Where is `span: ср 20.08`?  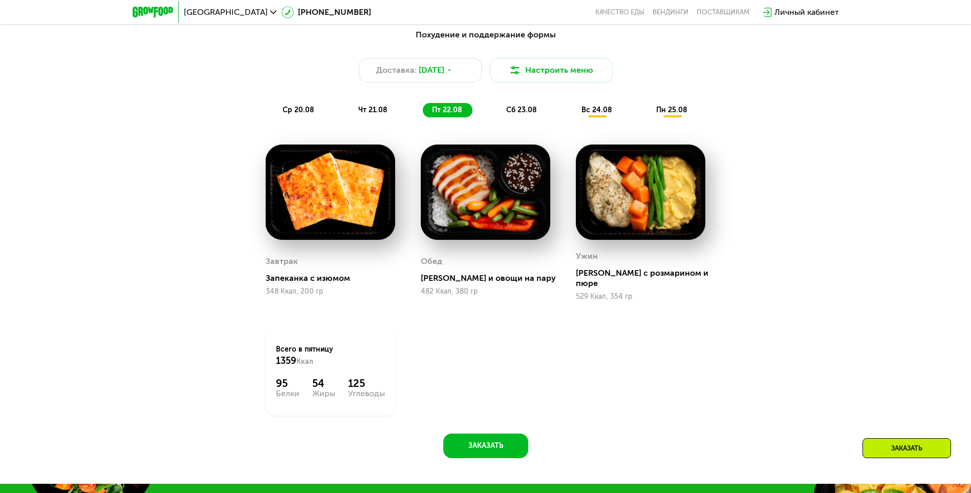 span: ср 20.08 is located at coordinates (298, 110).